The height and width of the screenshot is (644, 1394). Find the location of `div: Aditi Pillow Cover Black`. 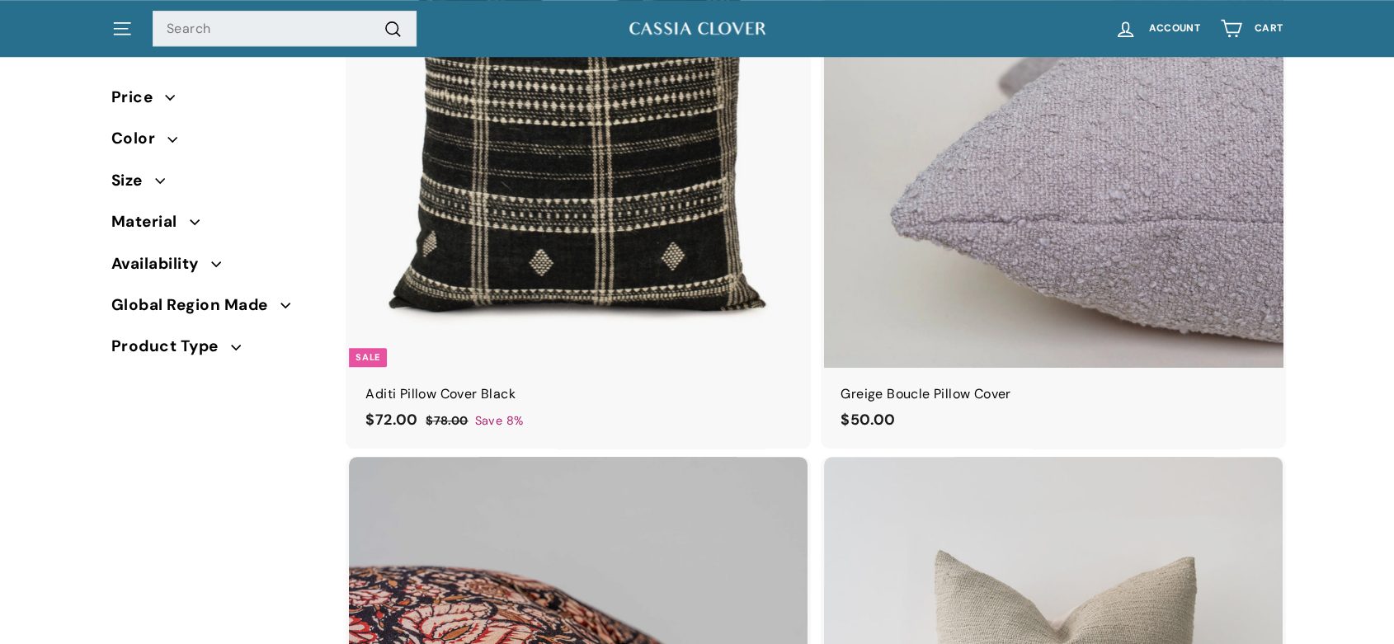

div: Aditi Pillow Cover Black is located at coordinates (578, 394).